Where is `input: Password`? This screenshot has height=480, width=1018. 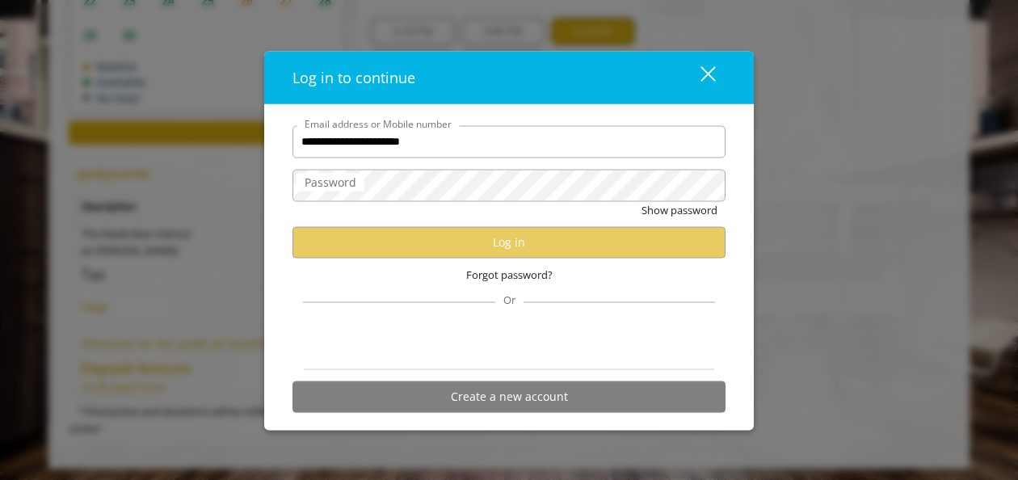
input: Password is located at coordinates (509, 185).